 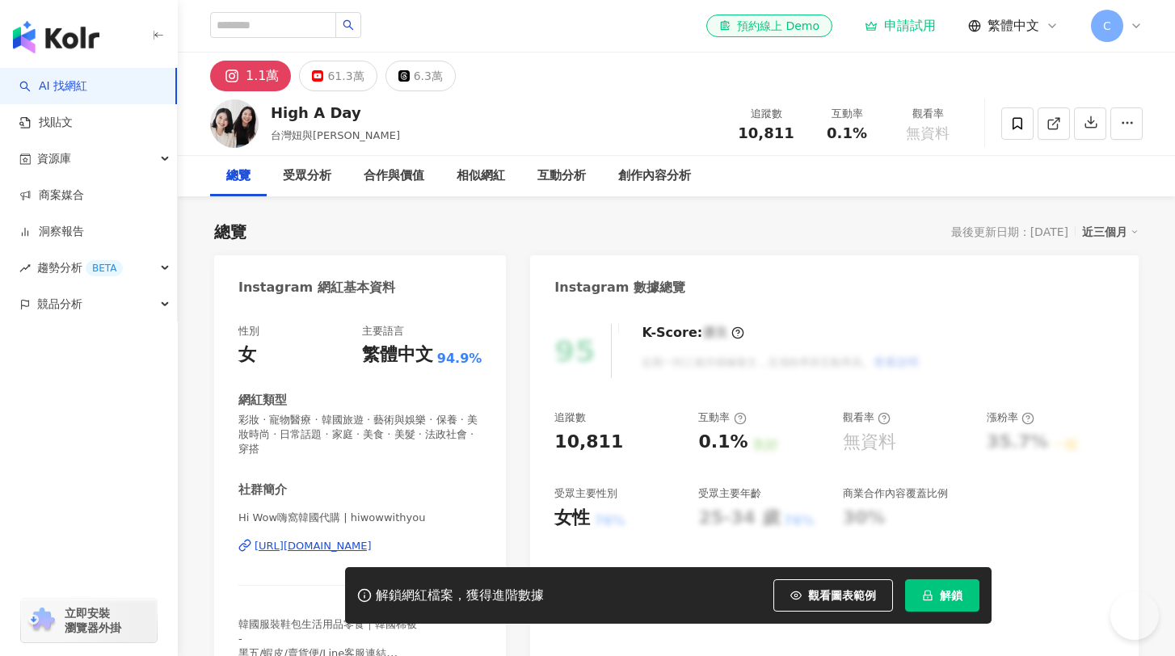 What do you see at coordinates (572, 518) in the screenshot?
I see `div: 女性` at bounding box center [572, 518].